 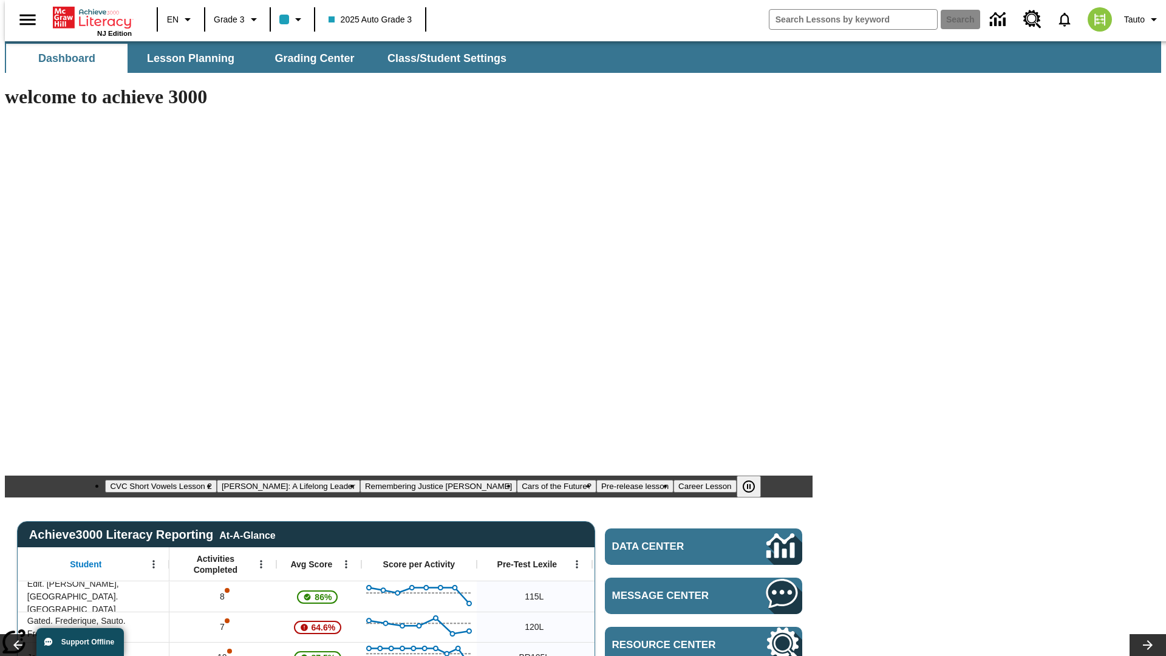 I want to click on button: Lesson Planning, so click(x=191, y=58).